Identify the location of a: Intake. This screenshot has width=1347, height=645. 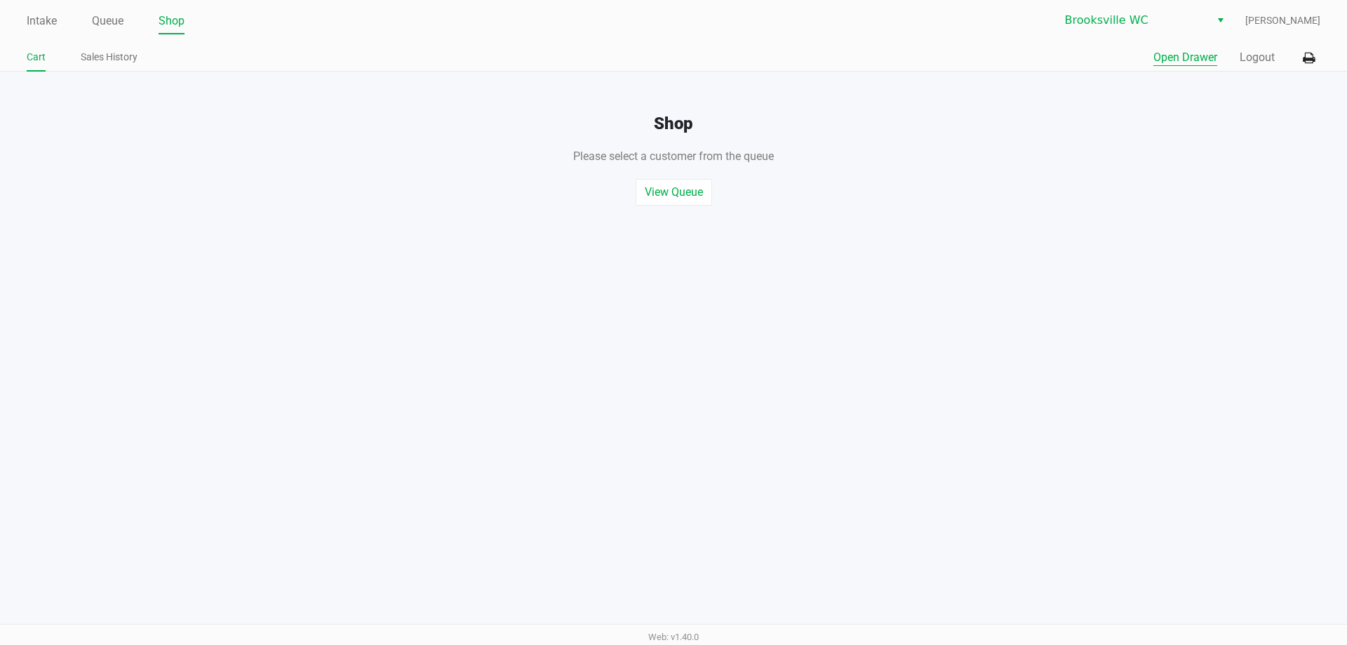
(41, 21).